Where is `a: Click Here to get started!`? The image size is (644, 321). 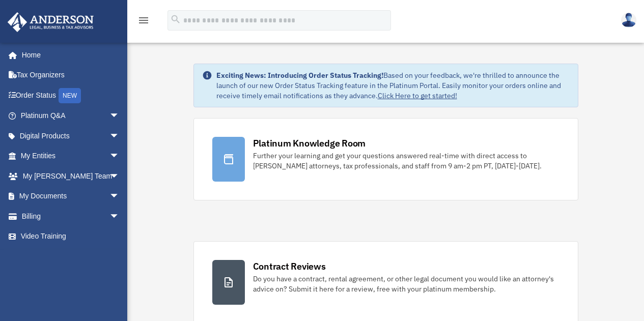
a: Click Here to get started! is located at coordinates (418, 96).